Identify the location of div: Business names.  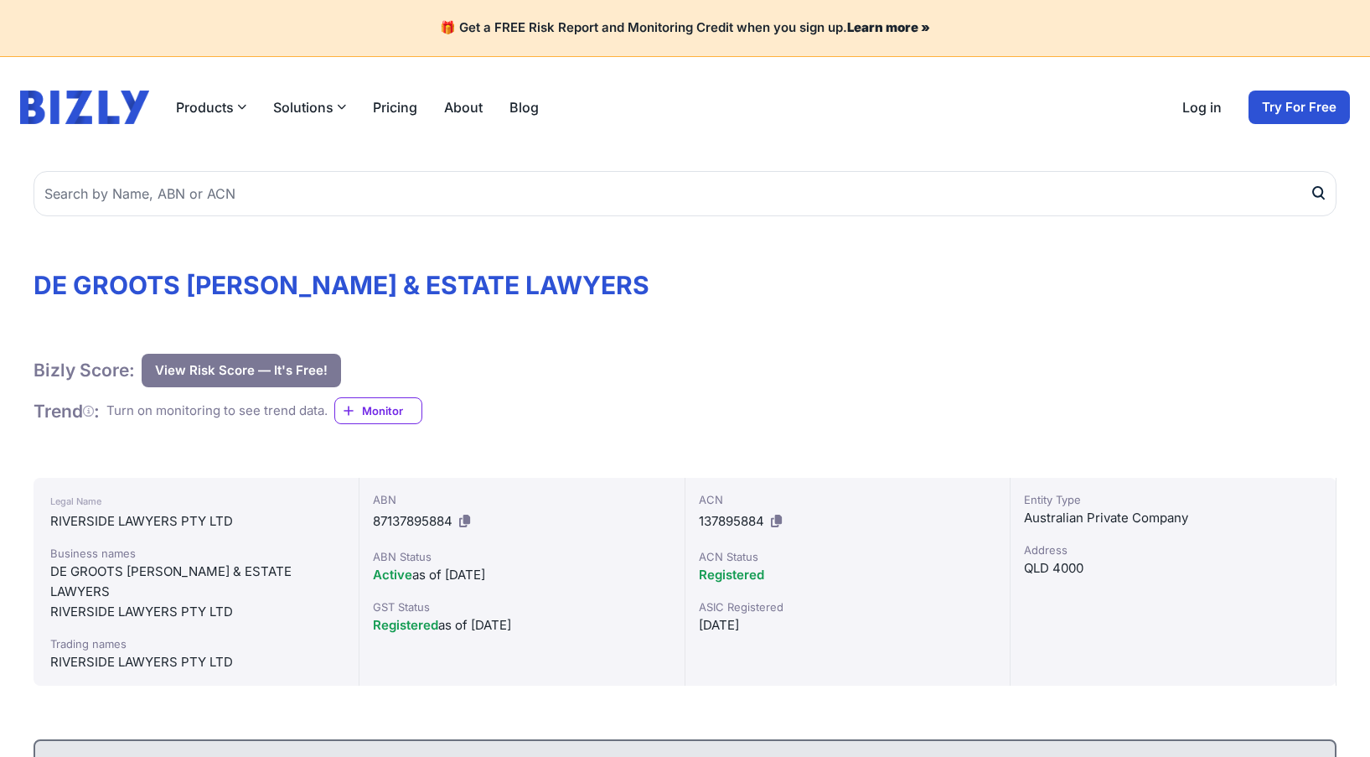
(196, 553).